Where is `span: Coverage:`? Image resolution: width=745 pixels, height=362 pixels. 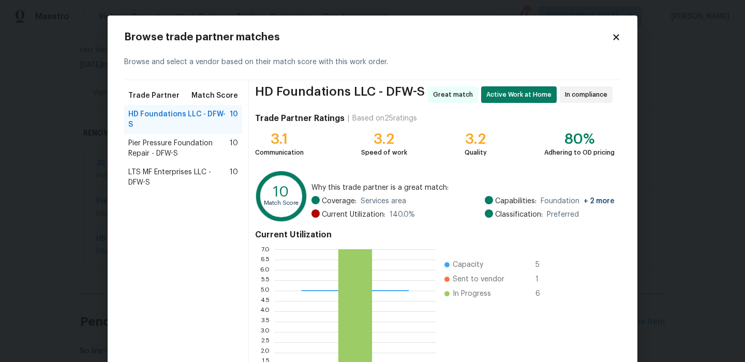
span: Coverage: is located at coordinates (339, 201).